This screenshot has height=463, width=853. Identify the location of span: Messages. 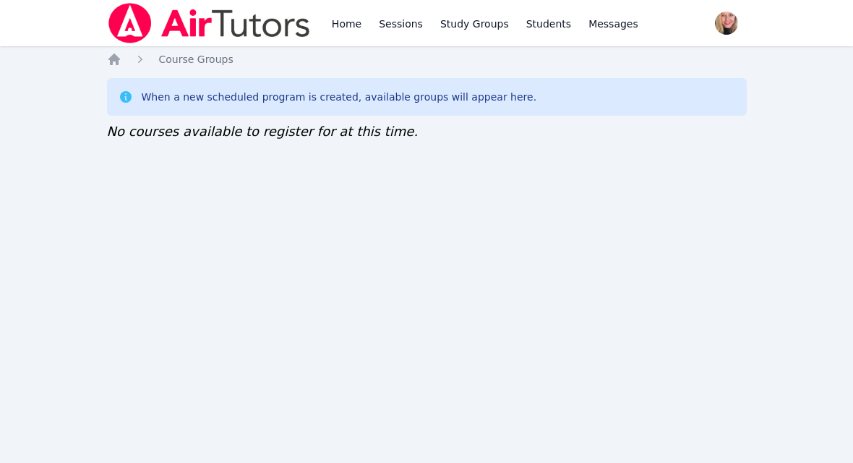
(613, 24).